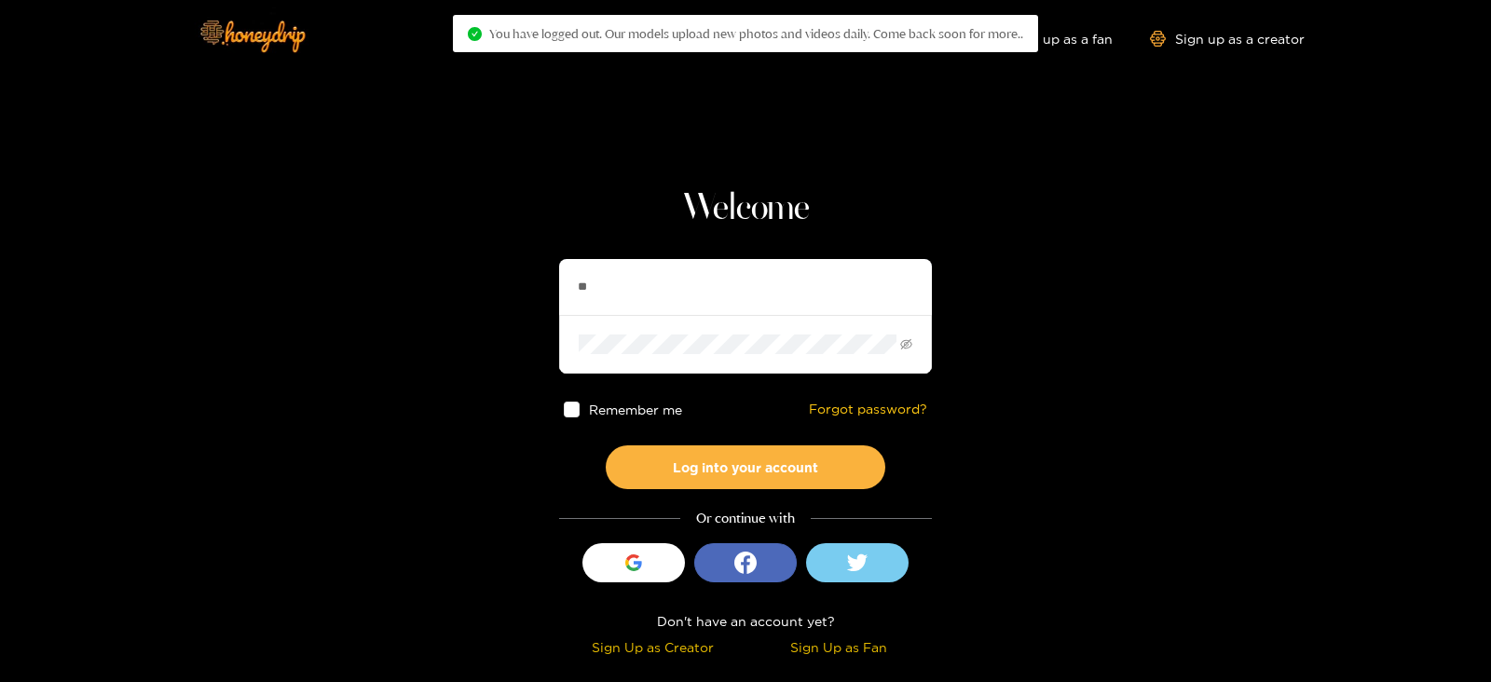 This screenshot has height=682, width=1491. What do you see at coordinates (474, 34) in the screenshot?
I see `span: check-circle` at bounding box center [474, 34].